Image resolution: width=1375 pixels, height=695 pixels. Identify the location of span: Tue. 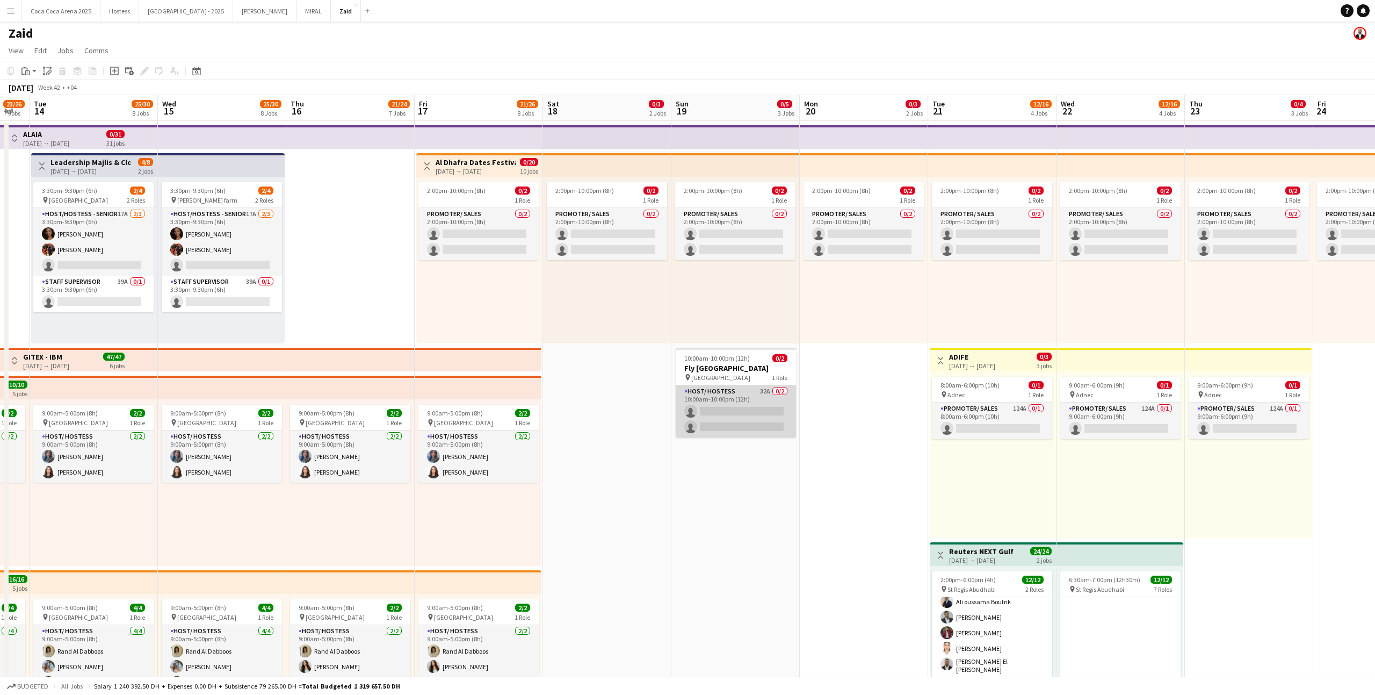
(40, 104).